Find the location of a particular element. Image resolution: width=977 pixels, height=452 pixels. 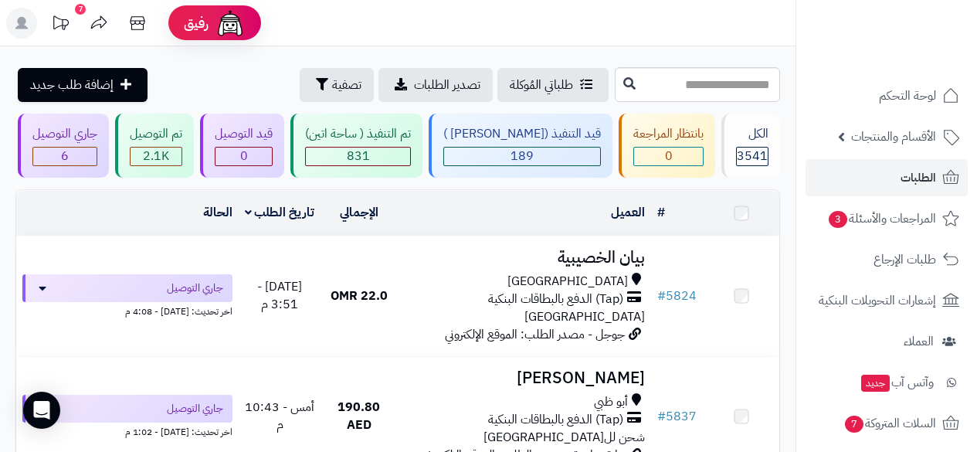

span: تصفية is located at coordinates (347, 85).